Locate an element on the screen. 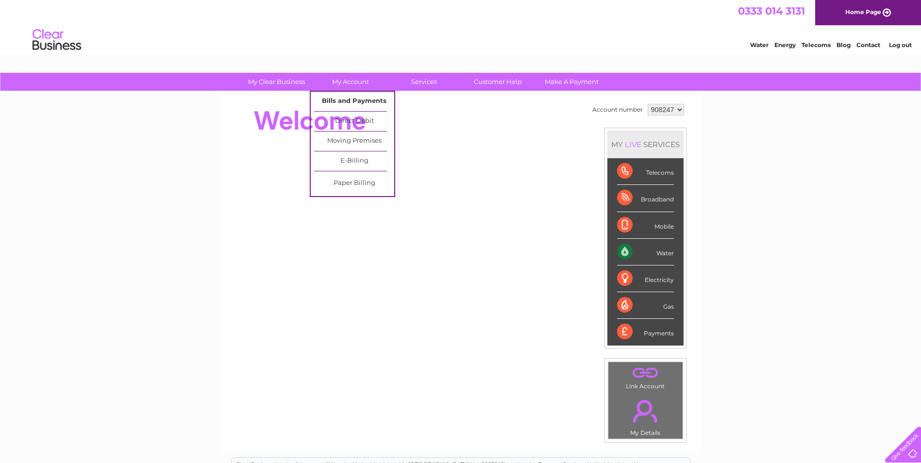 This screenshot has height=463, width=921. a: 0333 014 3131 is located at coordinates (772, 11).